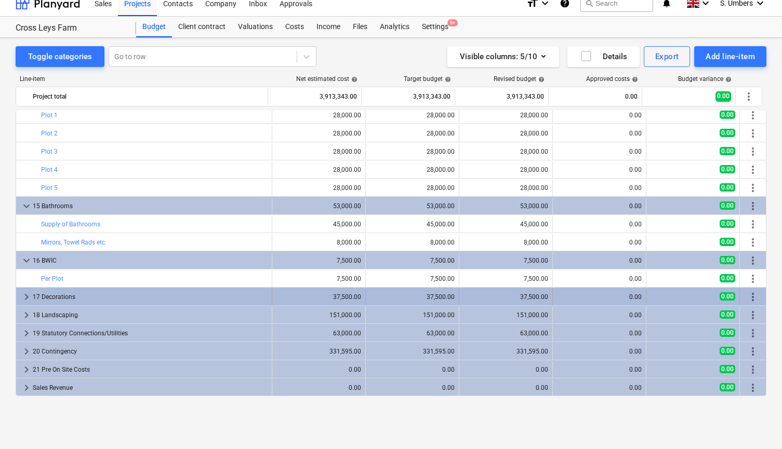  Describe the element at coordinates (60, 57) in the screenshot. I see `div: Toggle categories` at that location.